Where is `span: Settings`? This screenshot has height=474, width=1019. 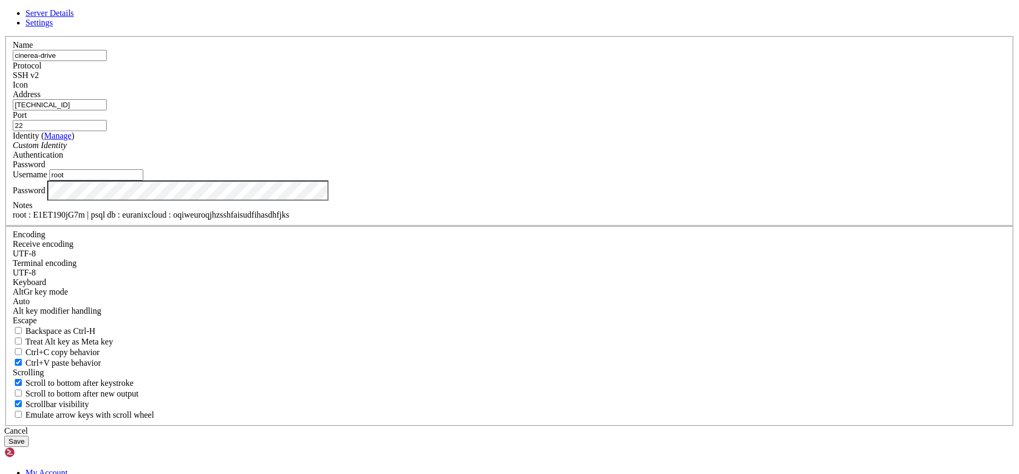
span: Settings is located at coordinates (39, 22).